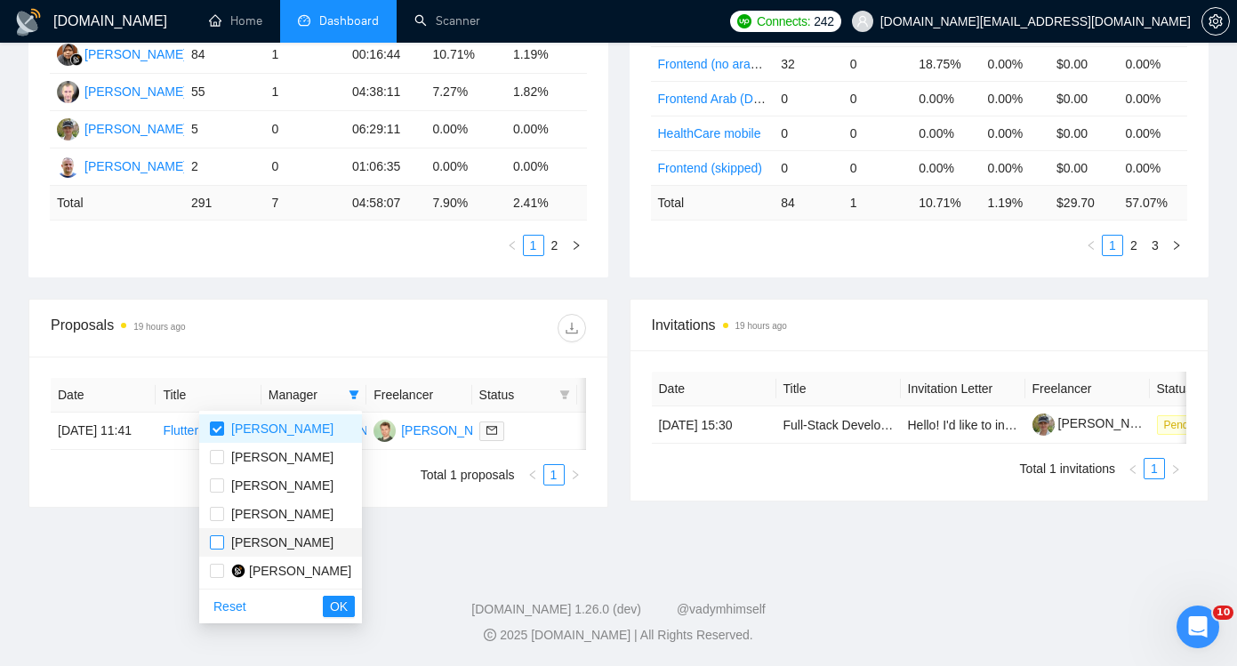 This screenshot has height=666, width=1237. I want to click on th: Date, so click(714, 389).